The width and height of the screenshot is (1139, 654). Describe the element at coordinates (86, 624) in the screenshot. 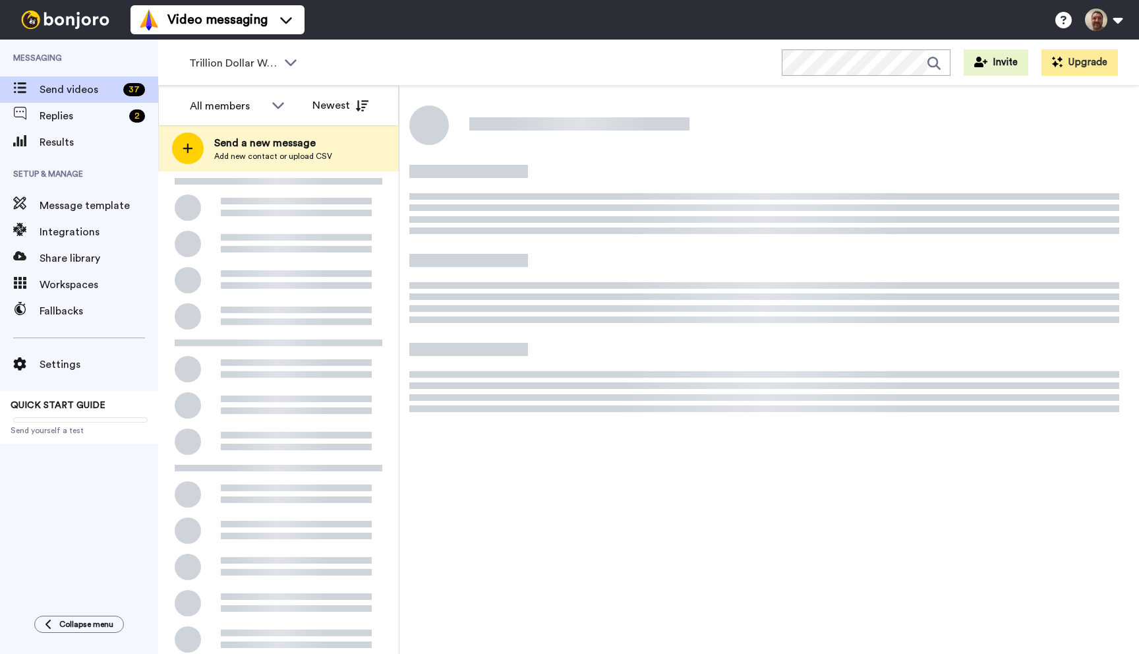

I see `span: Collapse menu` at that location.